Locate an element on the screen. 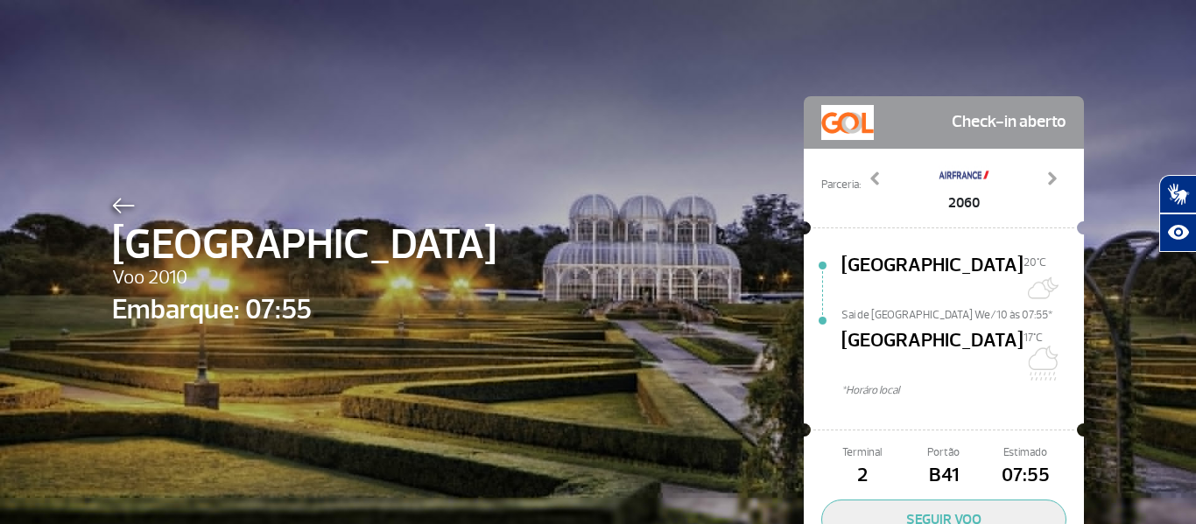 The height and width of the screenshot is (524, 1196). span: 20°C is located at coordinates (1035, 263).